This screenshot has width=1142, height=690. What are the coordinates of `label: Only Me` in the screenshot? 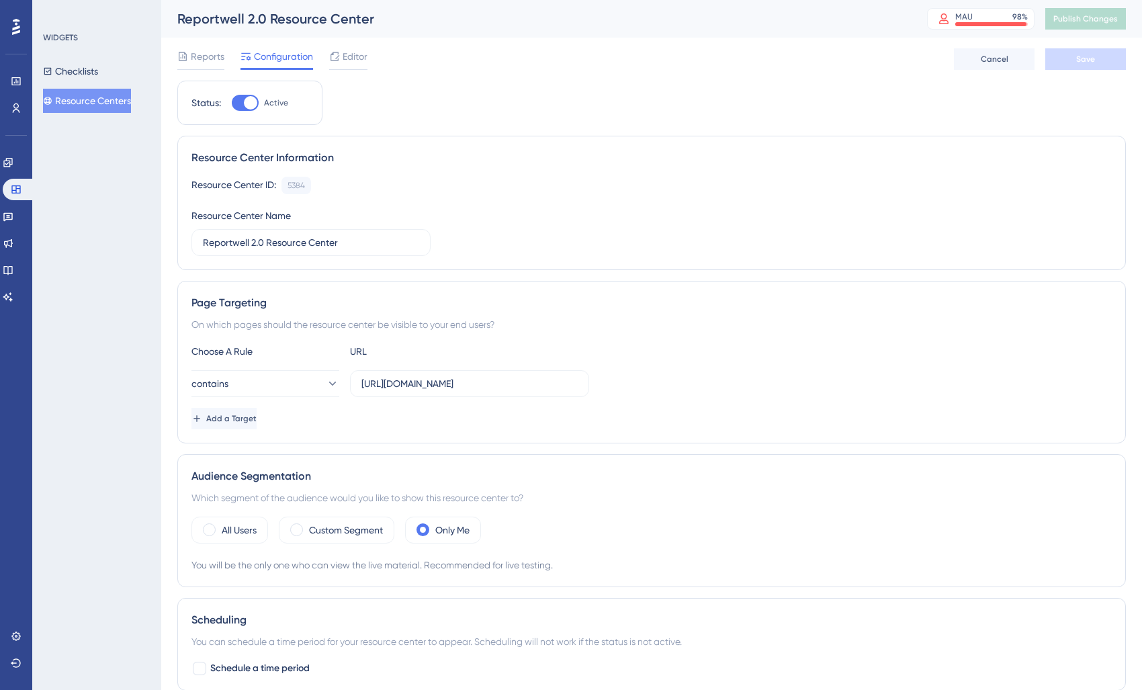 It's located at (452, 530).